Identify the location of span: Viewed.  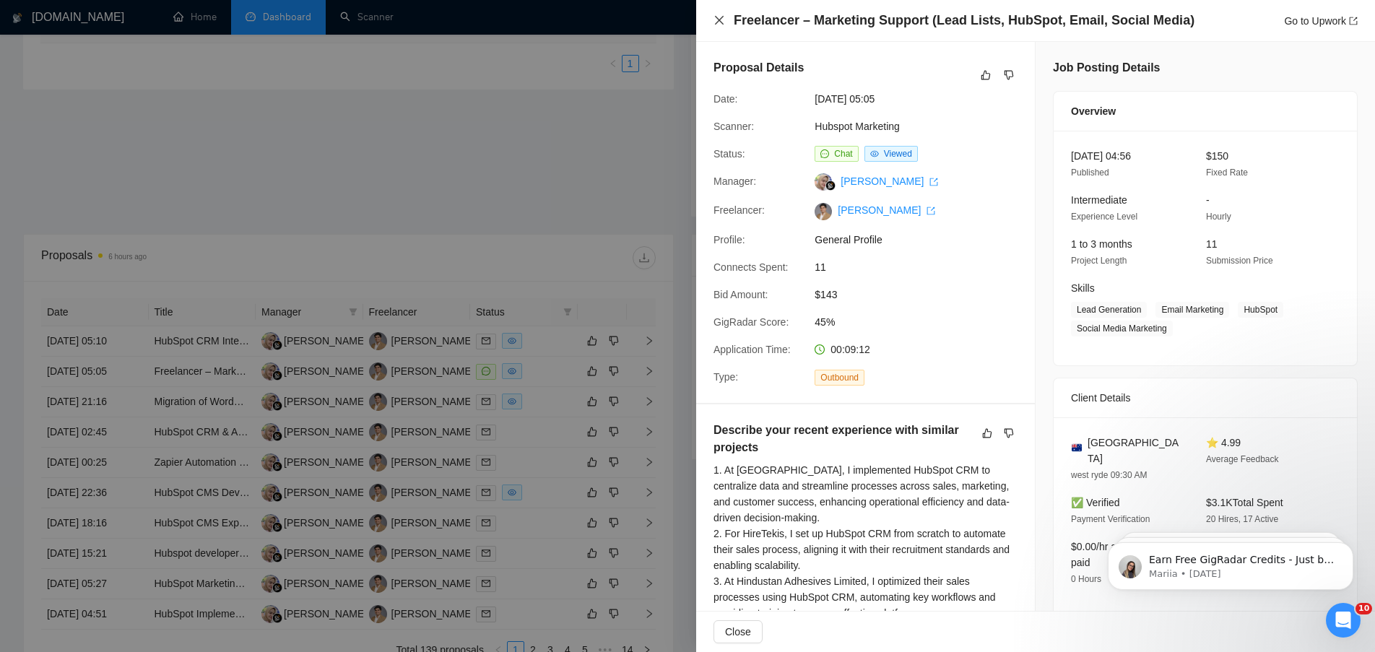
(898, 154).